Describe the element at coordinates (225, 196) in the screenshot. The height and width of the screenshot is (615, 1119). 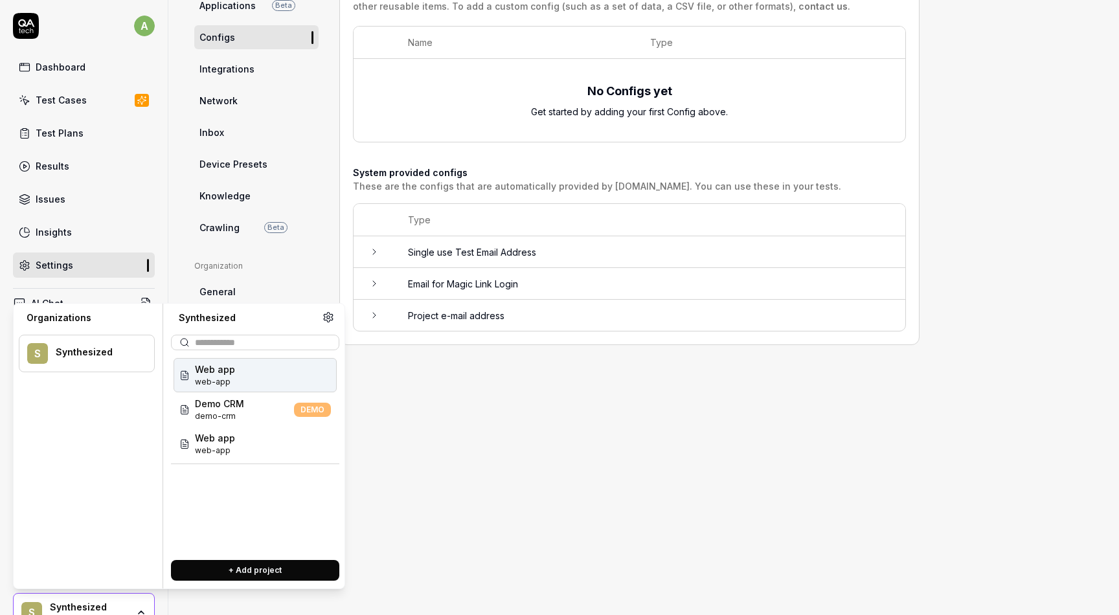
I see `span: Knowledge` at that location.